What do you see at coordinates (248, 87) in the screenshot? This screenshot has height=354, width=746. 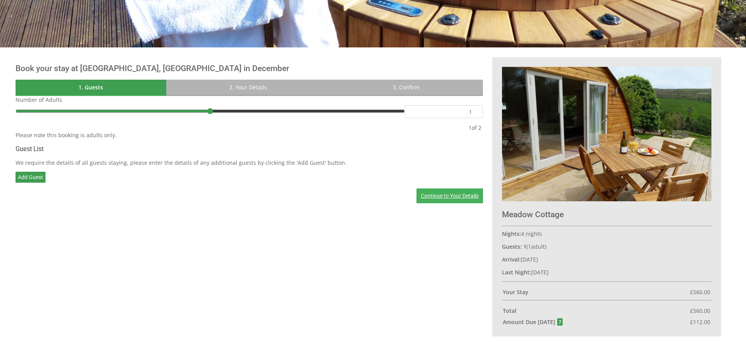 I see `a: 2. Your Details` at bounding box center [248, 87].